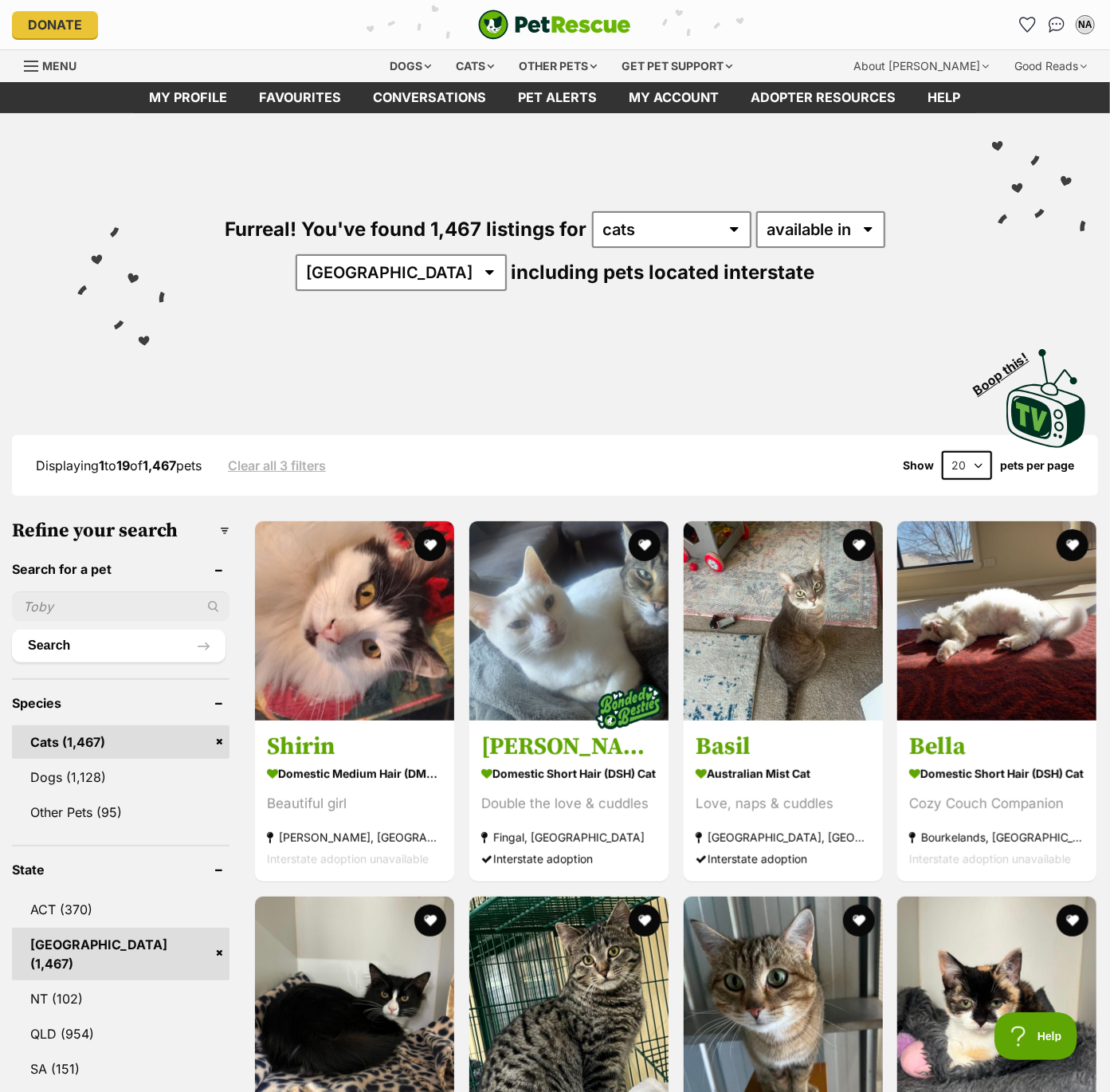 The image size is (1110, 1092). Describe the element at coordinates (783, 773) in the screenshot. I see `strong: Australian Mist Cat` at that location.